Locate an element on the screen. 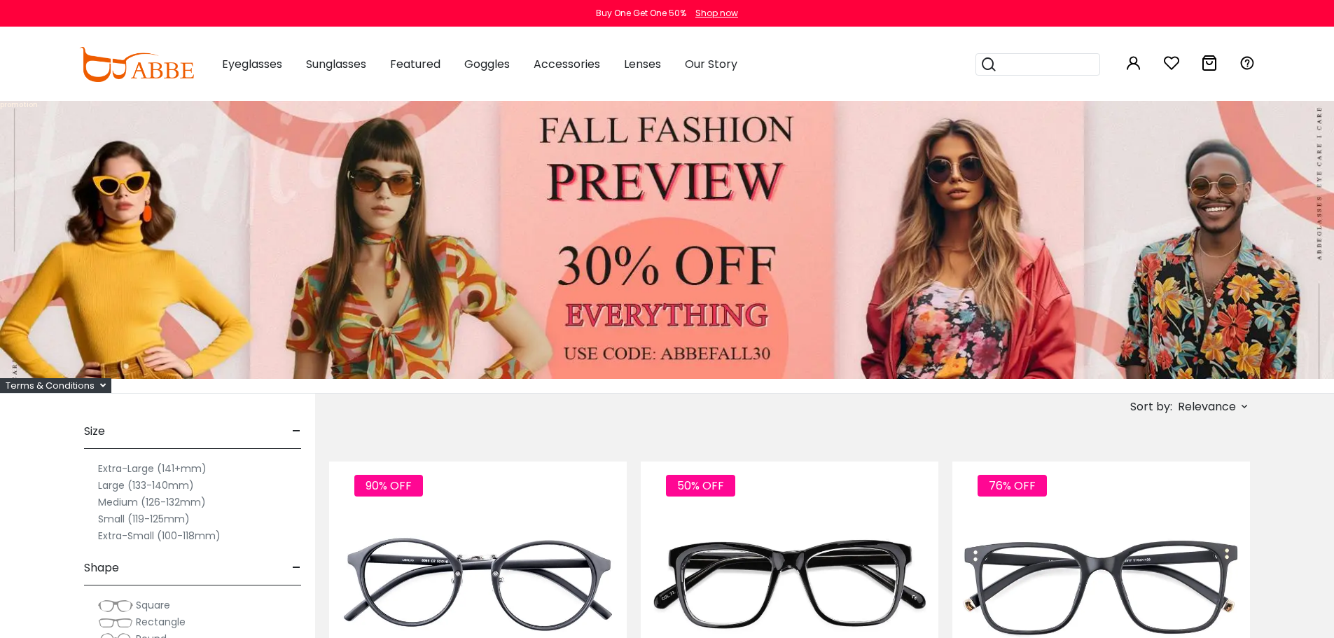  div: Buy One Get One 50% is located at coordinates (641, 13).